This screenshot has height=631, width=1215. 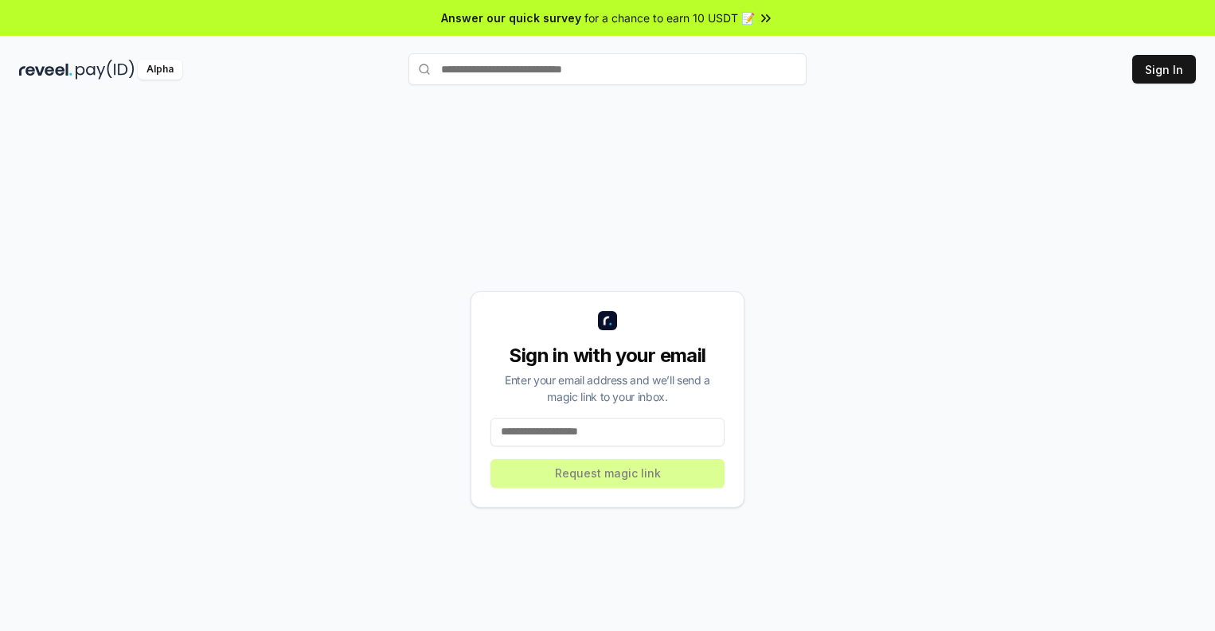 What do you see at coordinates (608, 356) in the screenshot?
I see `div: Sign in with your email` at bounding box center [608, 356].